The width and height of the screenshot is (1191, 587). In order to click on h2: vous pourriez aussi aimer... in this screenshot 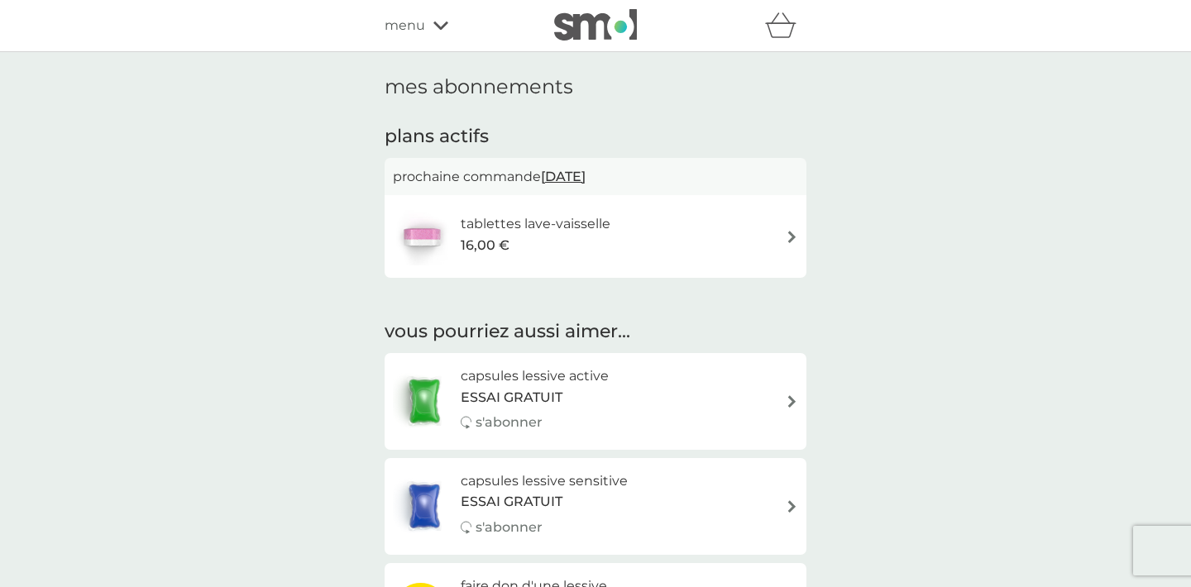, I will do `click(596, 332)`.